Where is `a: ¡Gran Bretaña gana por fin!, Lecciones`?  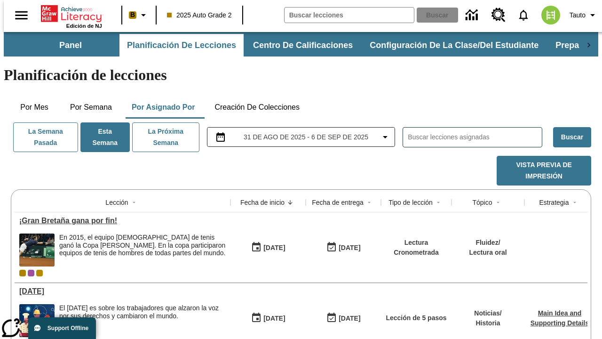 a: ¡Gran Bretaña gana por fin!, Lecciones is located at coordinates (122, 221).